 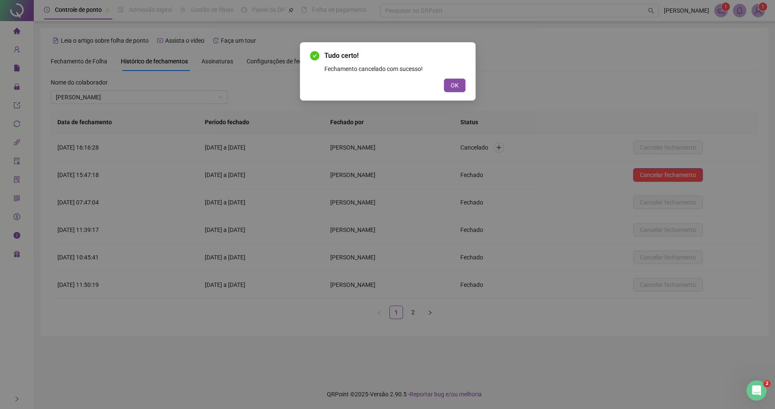 I want to click on span: Fechamento cancelado com sucesso!, so click(x=374, y=69).